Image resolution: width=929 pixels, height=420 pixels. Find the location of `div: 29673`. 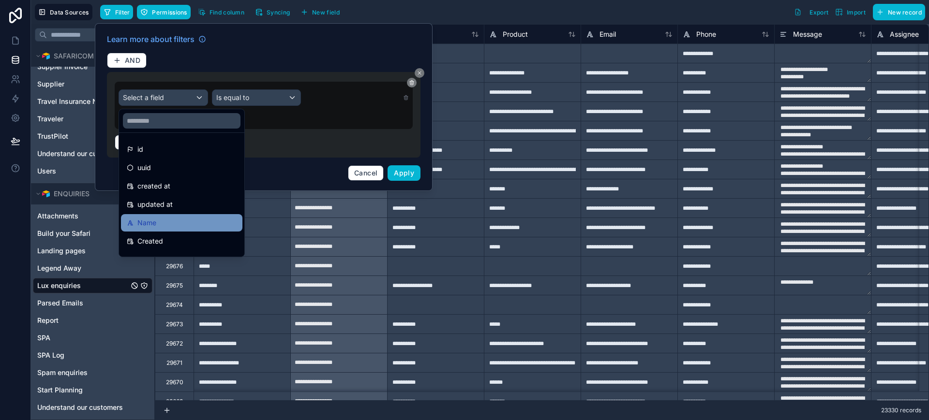

div: 29673 is located at coordinates (174, 325).